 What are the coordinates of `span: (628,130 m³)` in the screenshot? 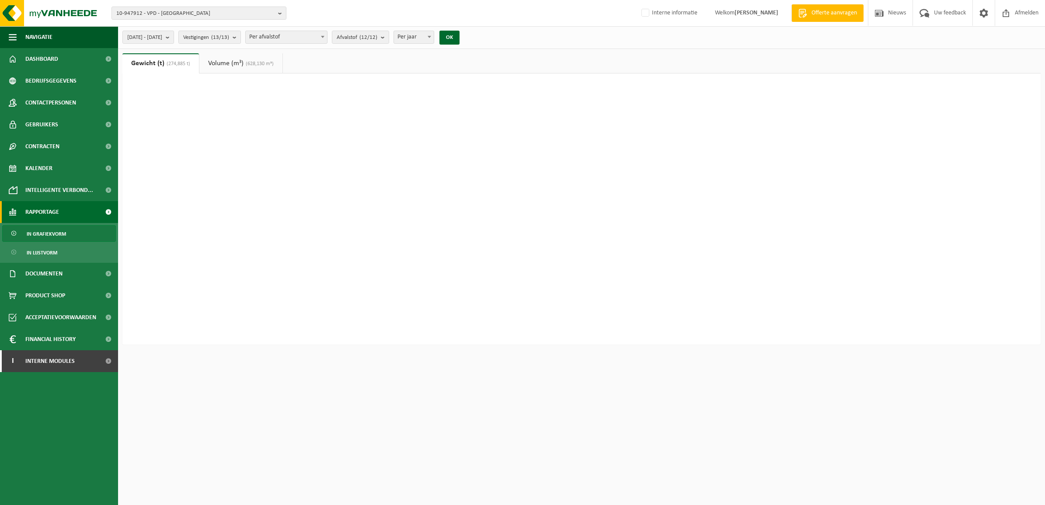 It's located at (258, 64).